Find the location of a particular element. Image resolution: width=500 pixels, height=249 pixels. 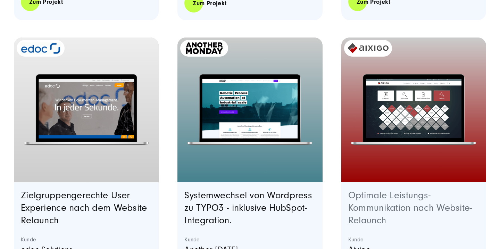

img: logo_aixigo is located at coordinates (368, 48).